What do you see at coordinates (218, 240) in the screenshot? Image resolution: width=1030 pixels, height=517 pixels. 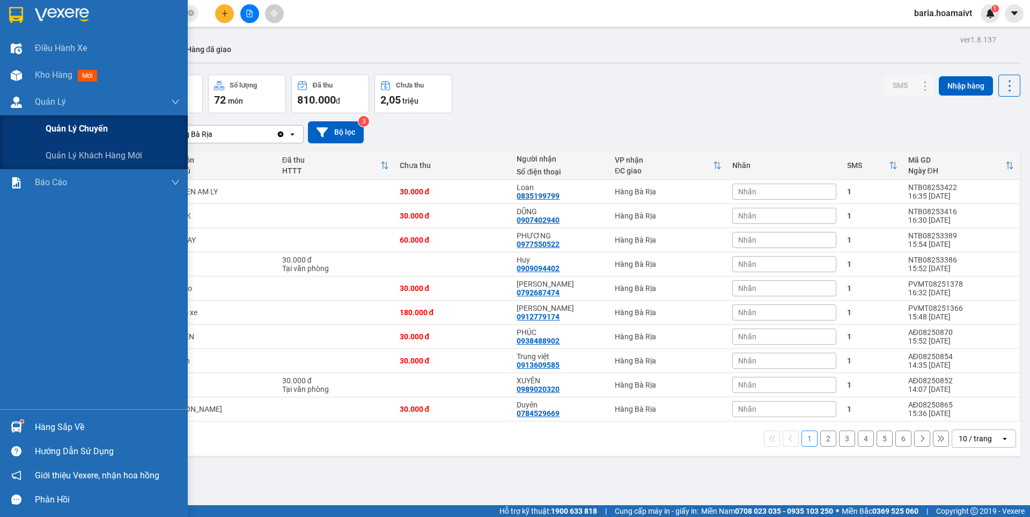 I see `div: CUC MAY` at bounding box center [218, 240].